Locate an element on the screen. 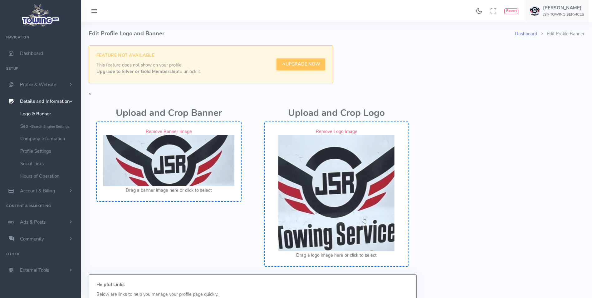 Image resolution: width=592 pixels, height=298 pixels. h2: Upload and Crop Banner is located at coordinates (169, 113).